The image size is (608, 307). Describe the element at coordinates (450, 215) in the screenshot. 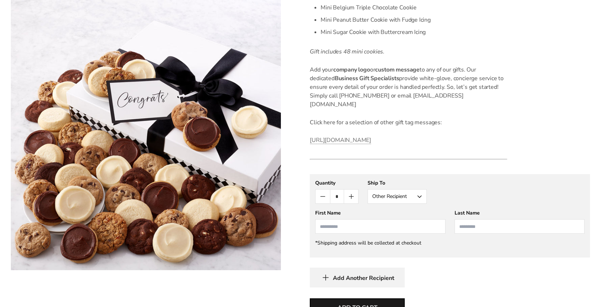

I see `gfm-form: New recipient` at that location.